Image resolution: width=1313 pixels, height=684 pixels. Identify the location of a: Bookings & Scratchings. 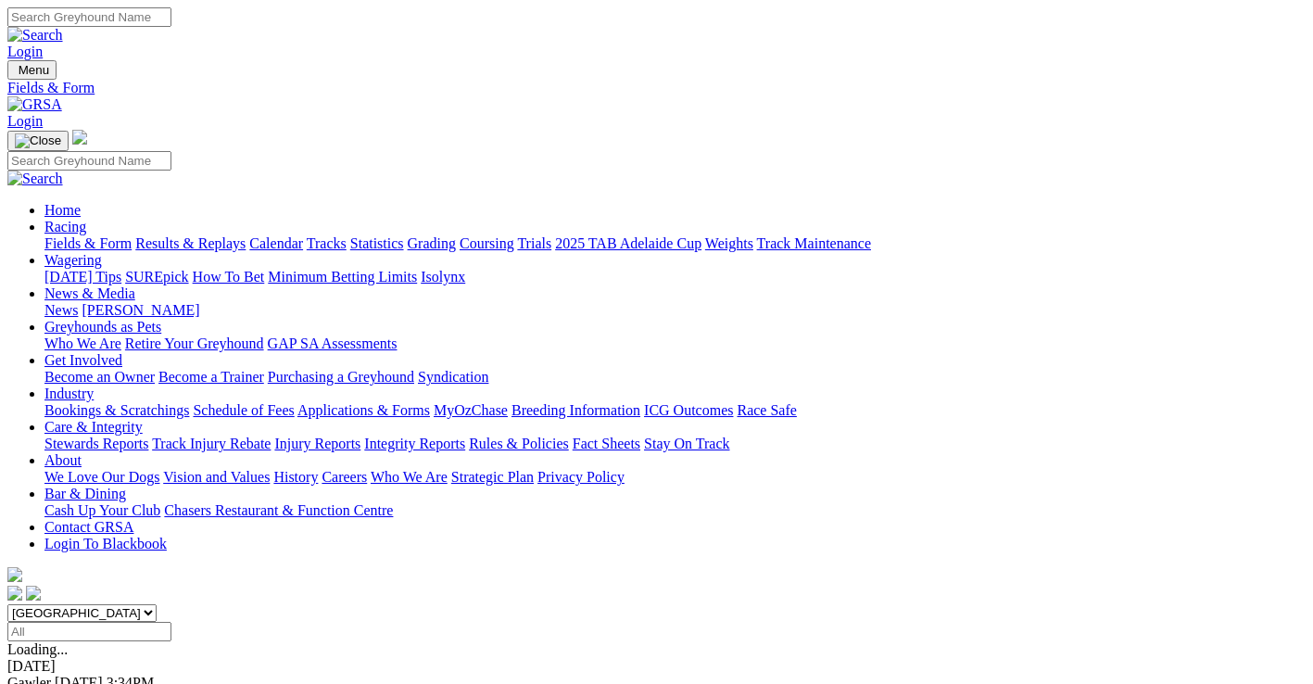
(117, 410).